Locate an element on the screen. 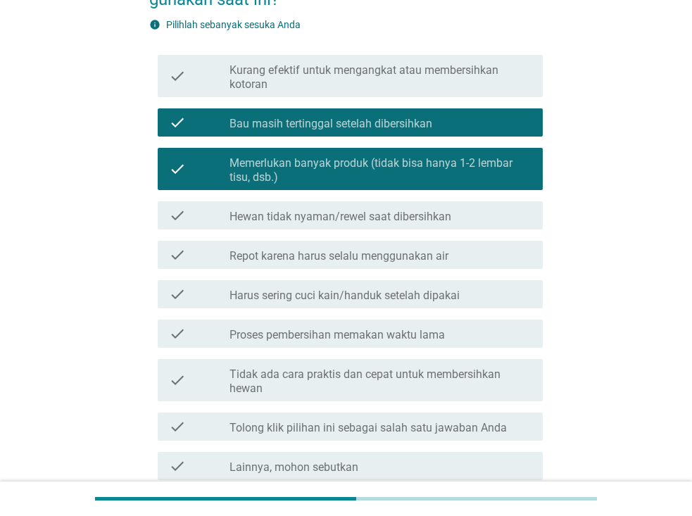 Image resolution: width=692 pixels, height=516 pixels. label: Tidak ada cara praktis dan cepat untuk membersihkan hewan is located at coordinates (380, 381).